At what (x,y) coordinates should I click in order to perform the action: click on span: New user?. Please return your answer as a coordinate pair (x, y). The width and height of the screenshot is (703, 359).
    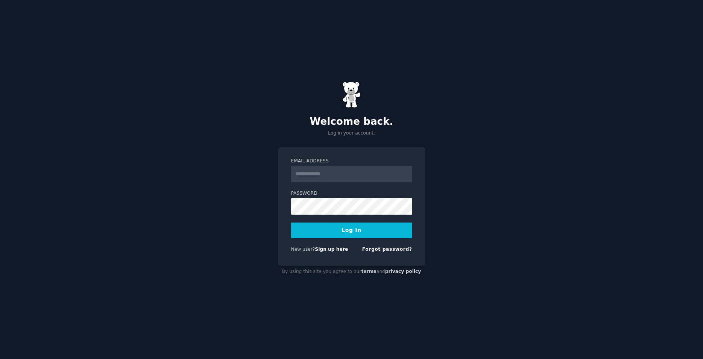
    Looking at the image, I should click on (303, 249).